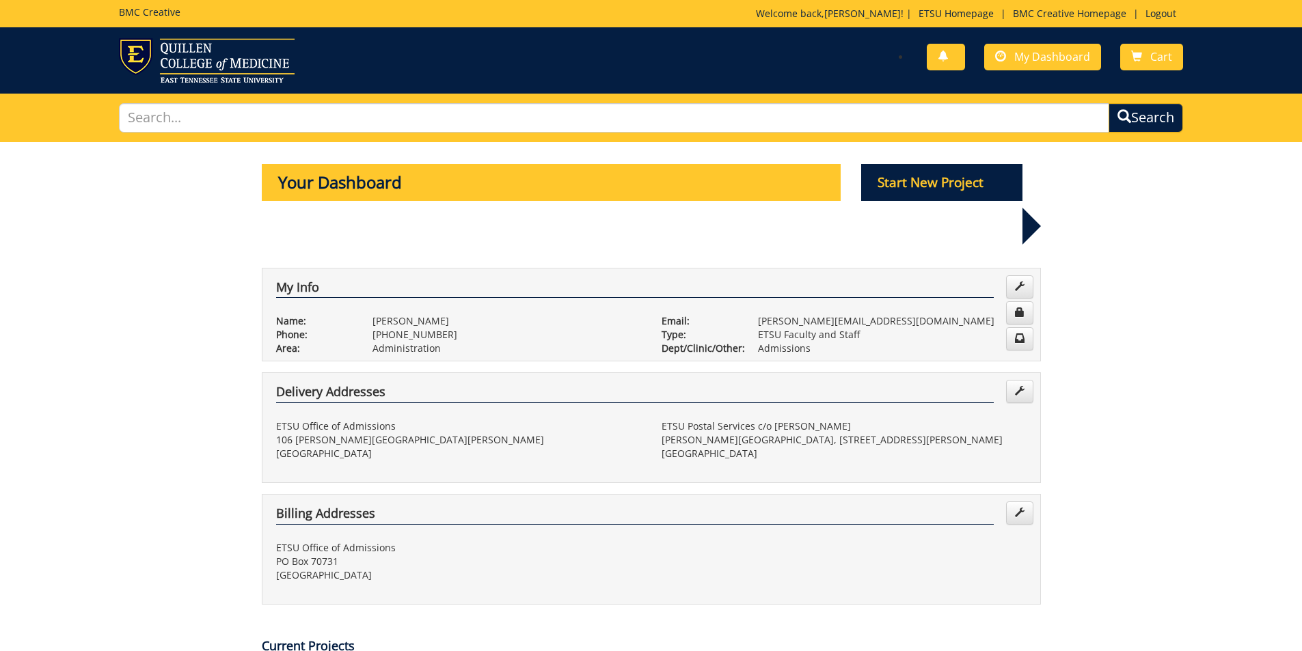  I want to click on a: ETSU Homepage, so click(956, 13).